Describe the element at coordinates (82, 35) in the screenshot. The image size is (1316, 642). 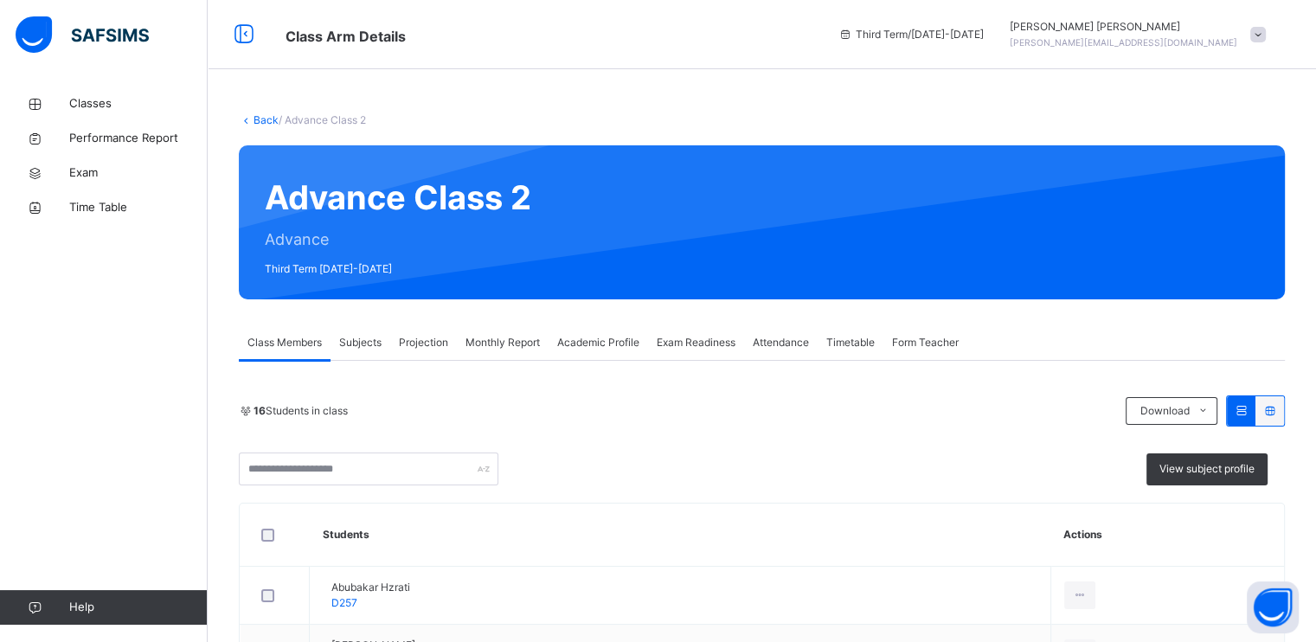
I see `img: safsims` at that location.